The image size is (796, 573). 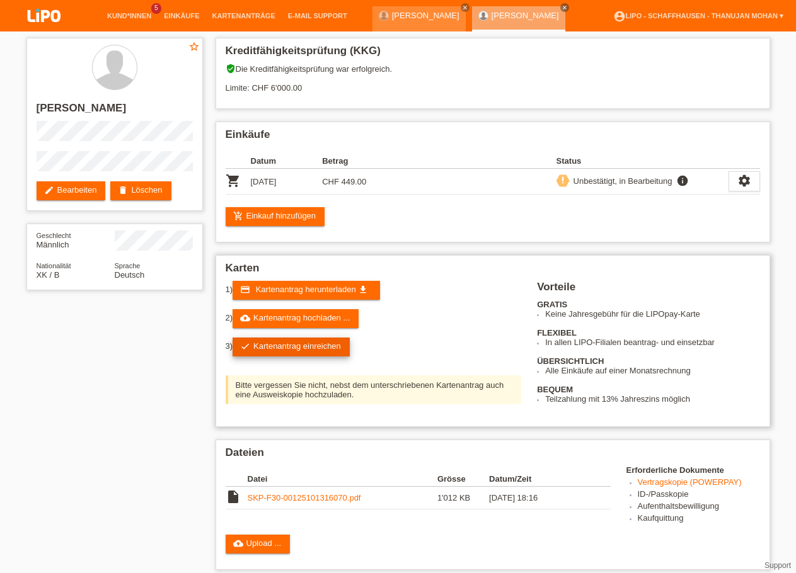 What do you see at coordinates (374, 390) in the screenshot?
I see `div: Bitte vergessen Sie nicht, nebst dem unterschriebenen Kartenantrag auch eine Ausweiskopie hochzul...` at bounding box center [374, 390].